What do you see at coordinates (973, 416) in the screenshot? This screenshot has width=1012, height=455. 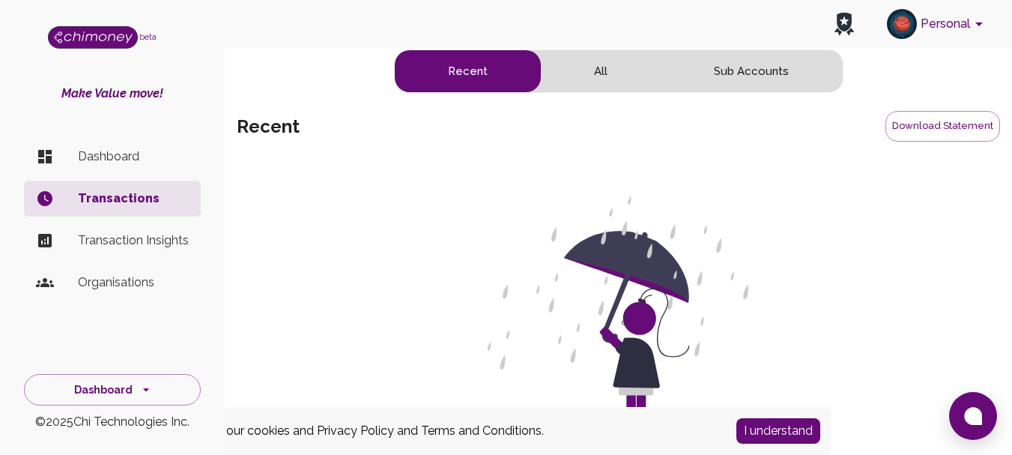 I see `button: Open chat window` at bounding box center [973, 416].